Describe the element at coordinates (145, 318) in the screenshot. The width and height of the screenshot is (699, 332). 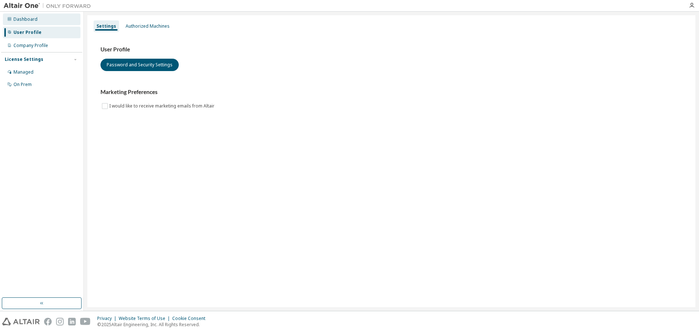
I see `div: Website Terms of Use` at that location.